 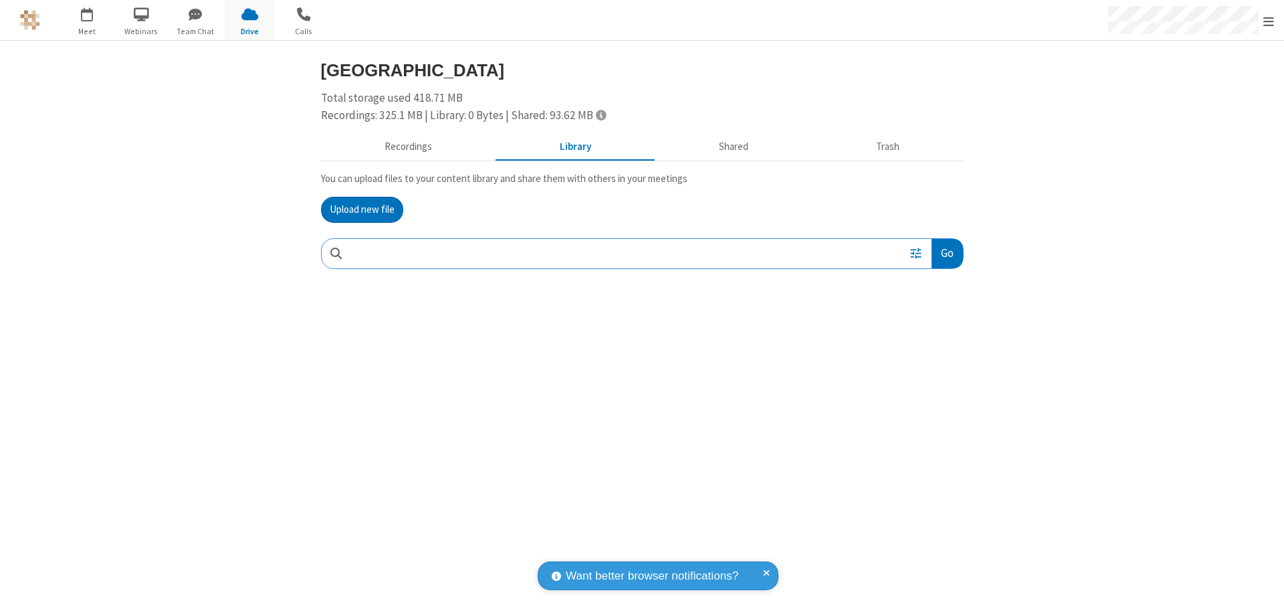 What do you see at coordinates (600, 114) in the screenshot?
I see `span: Totals displayed include files that have been moved to the trash.` at bounding box center [600, 114].